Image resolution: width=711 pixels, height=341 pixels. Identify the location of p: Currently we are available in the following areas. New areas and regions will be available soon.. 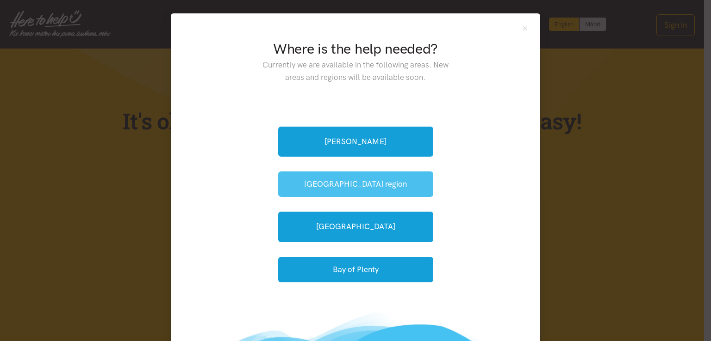
(355, 71).